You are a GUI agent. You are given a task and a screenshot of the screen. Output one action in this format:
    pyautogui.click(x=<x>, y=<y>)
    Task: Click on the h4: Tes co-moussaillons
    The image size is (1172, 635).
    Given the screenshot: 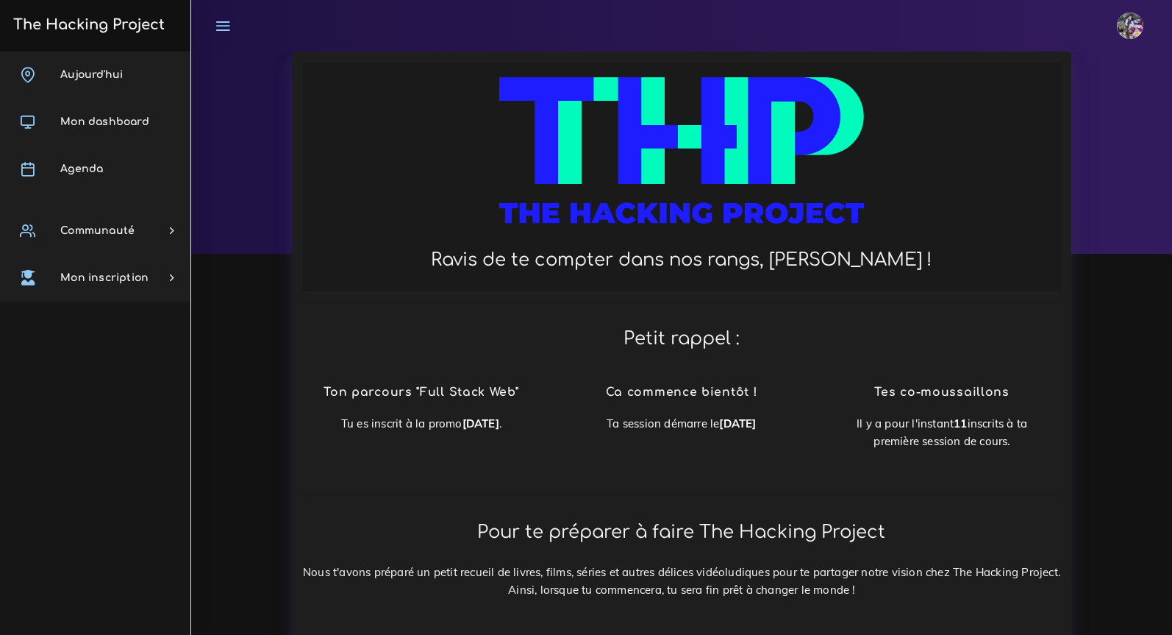 What is the action you would take?
    pyautogui.click(x=942, y=392)
    